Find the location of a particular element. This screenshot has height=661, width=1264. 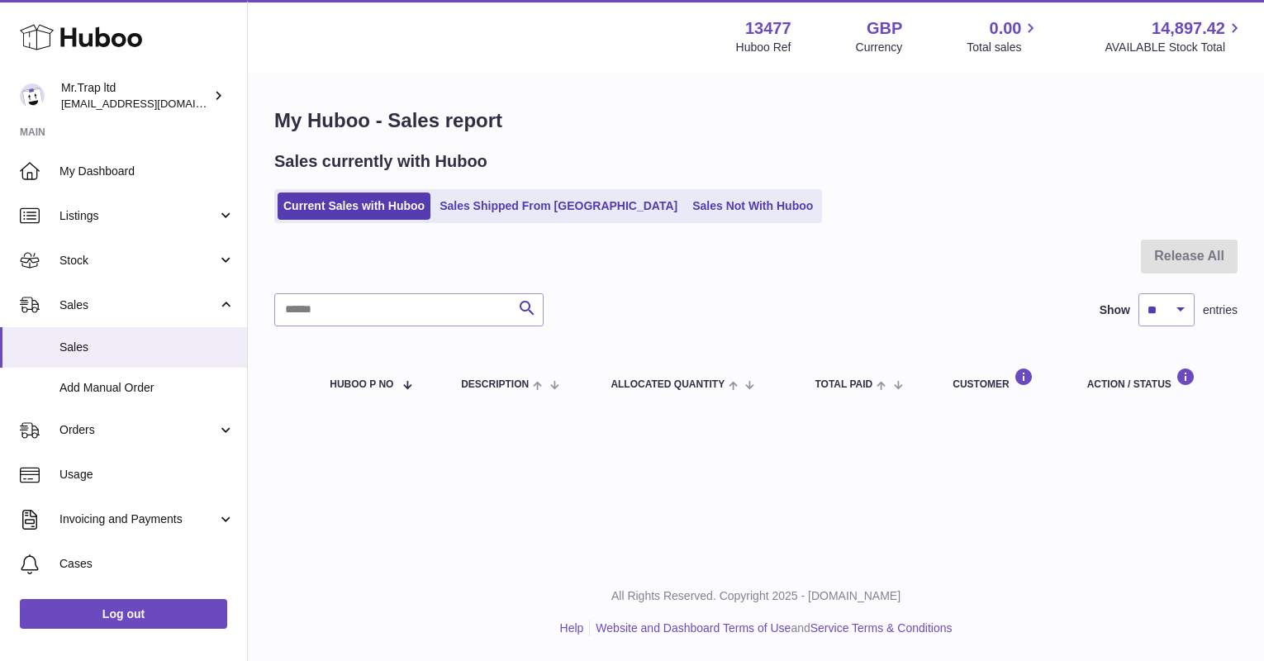

div: Huboo Ref is located at coordinates (763, 47).